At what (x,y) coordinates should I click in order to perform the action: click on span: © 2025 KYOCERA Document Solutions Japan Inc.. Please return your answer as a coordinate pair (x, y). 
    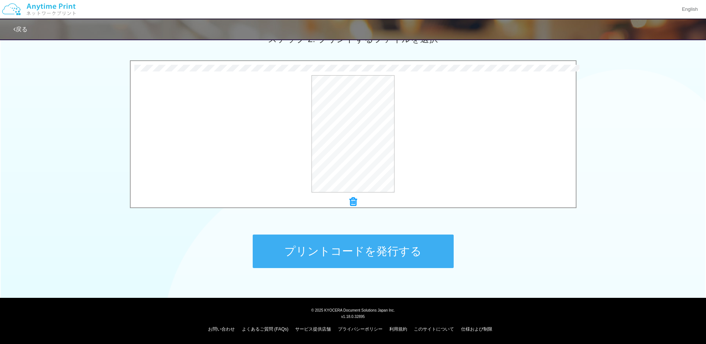
    Looking at the image, I should click on (353, 310).